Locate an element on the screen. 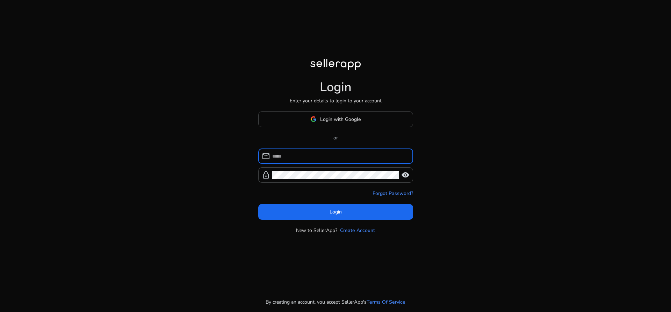  button: Login with Google is located at coordinates (336, 119).